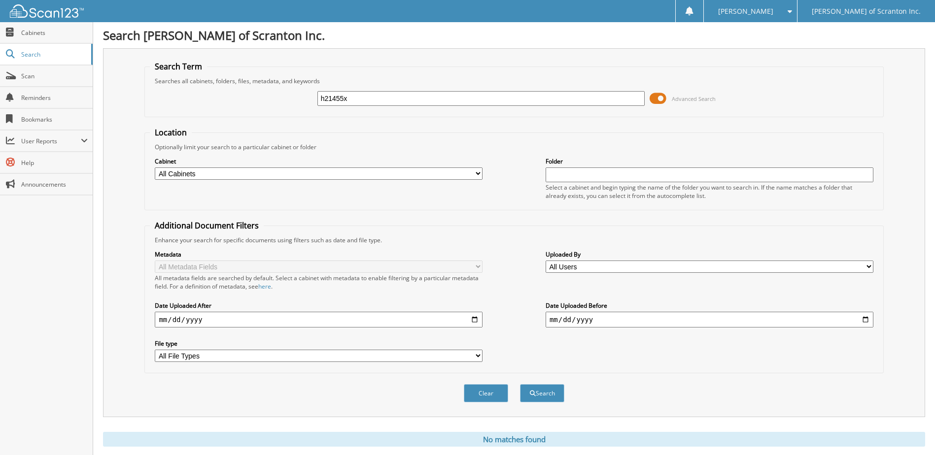  What do you see at coordinates (514, 81) in the screenshot?
I see `div: Searches all cabinets, folders, files, metadata, and keywords` at bounding box center [514, 81].